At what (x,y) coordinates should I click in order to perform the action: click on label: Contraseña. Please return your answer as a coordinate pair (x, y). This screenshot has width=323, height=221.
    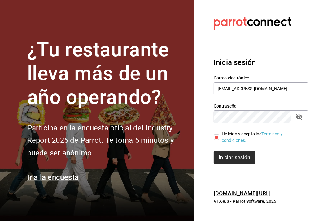
    Looking at the image, I should click on (260, 106).